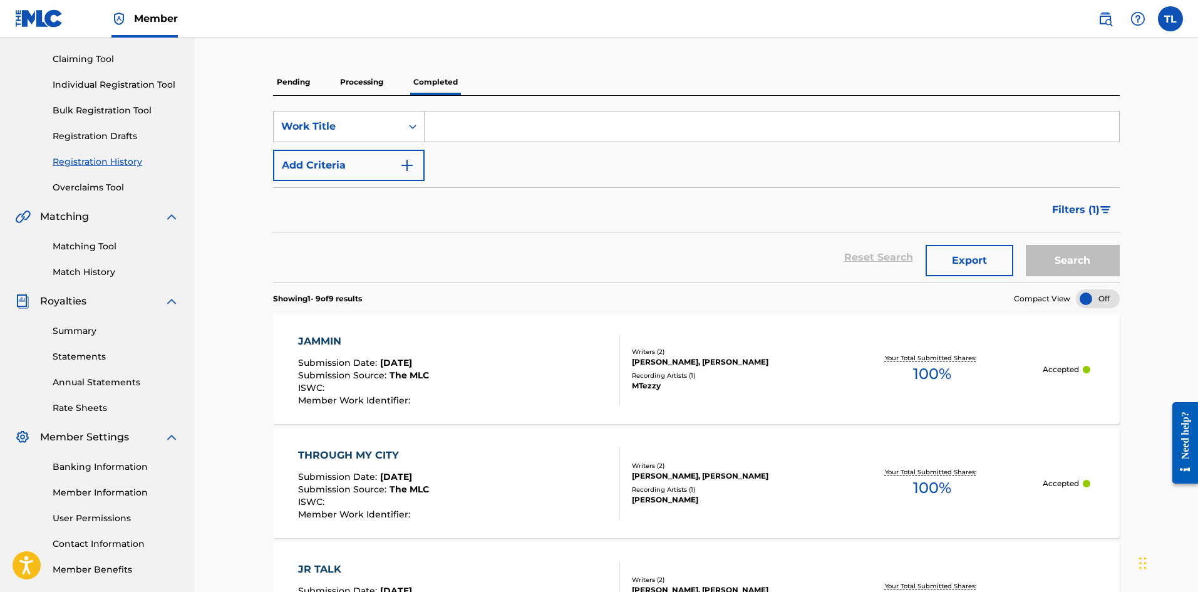  What do you see at coordinates (349, 165) in the screenshot?
I see `button: Add Criteria` at bounding box center [349, 165].